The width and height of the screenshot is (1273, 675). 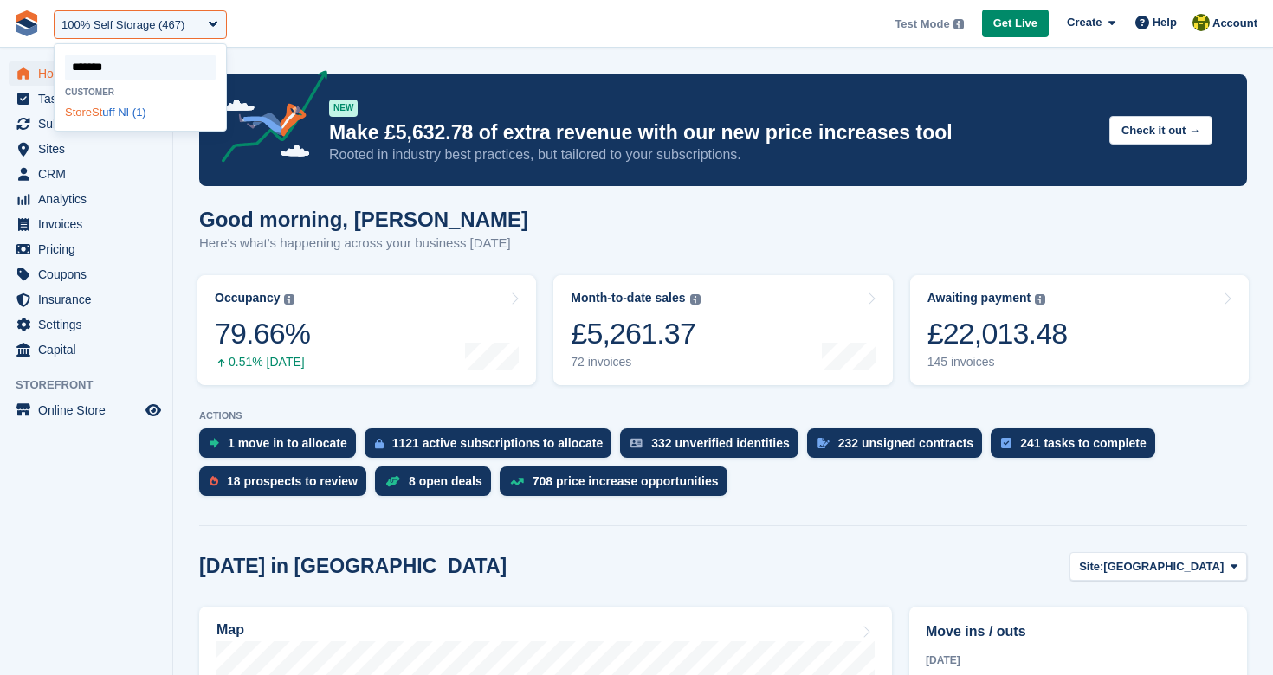 I want to click on div: 241 tasks to complete, so click(x=1083, y=443).